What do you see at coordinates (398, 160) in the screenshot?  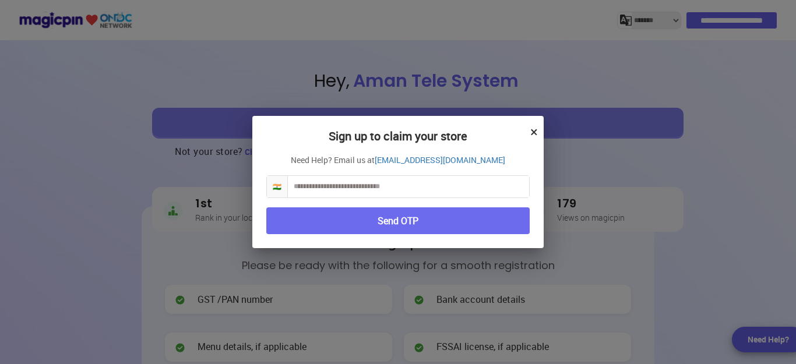 I see `p: Need Help? Email us at` at bounding box center [398, 160].